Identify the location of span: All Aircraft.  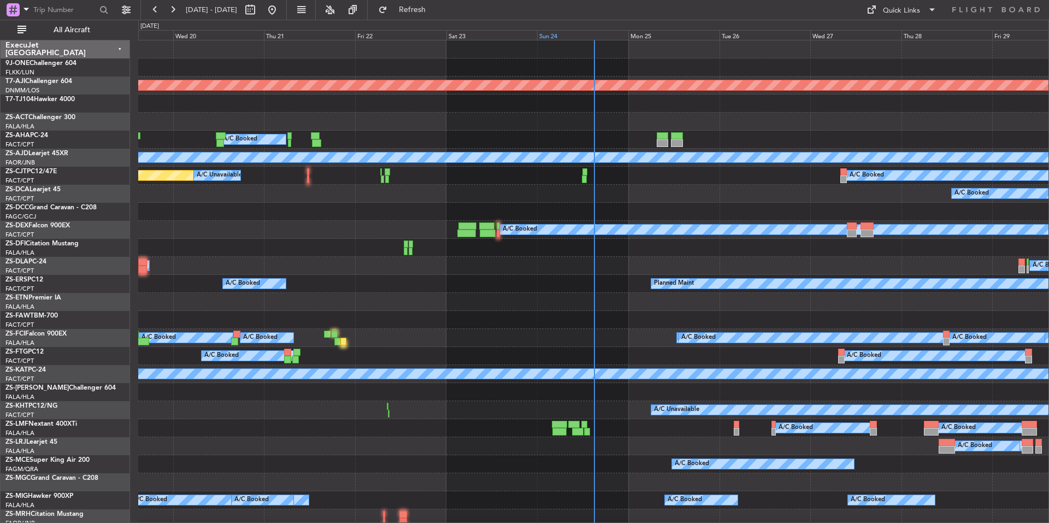
(72, 30).